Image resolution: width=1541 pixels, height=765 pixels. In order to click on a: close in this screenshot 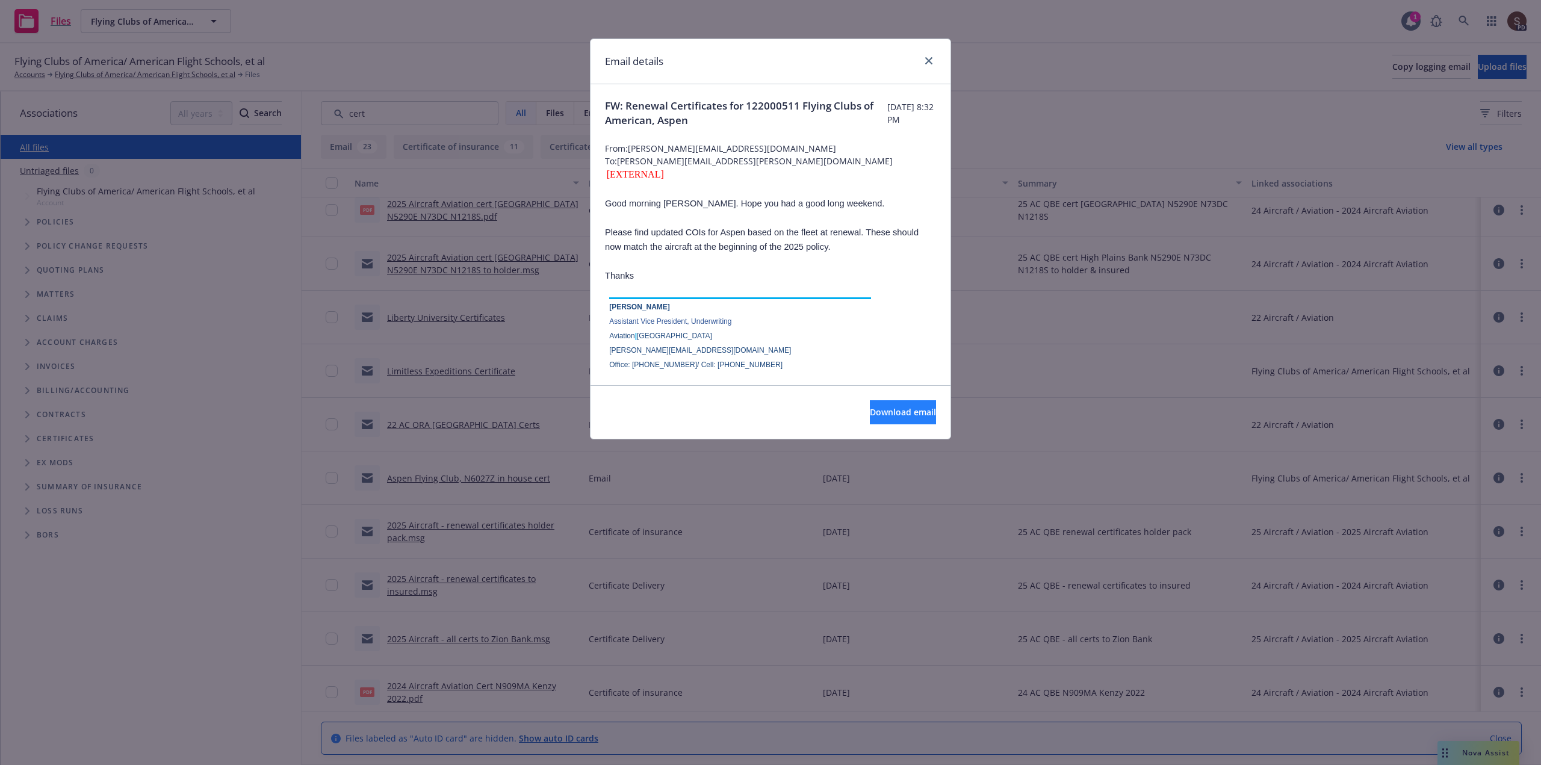, I will do `click(929, 61)`.